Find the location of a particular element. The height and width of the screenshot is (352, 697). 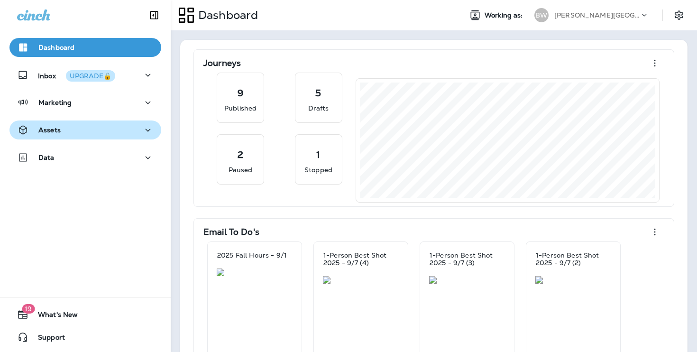

p: Published is located at coordinates (240, 108).